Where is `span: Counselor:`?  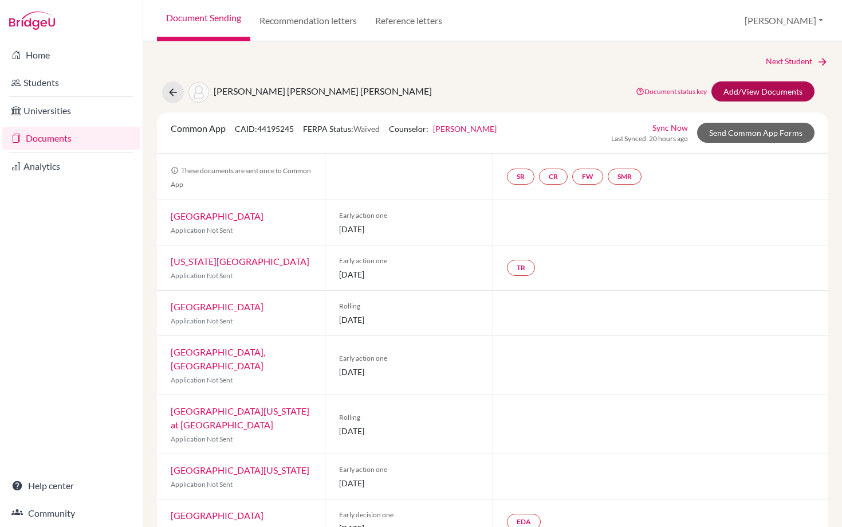 span: Counselor: is located at coordinates (443, 128).